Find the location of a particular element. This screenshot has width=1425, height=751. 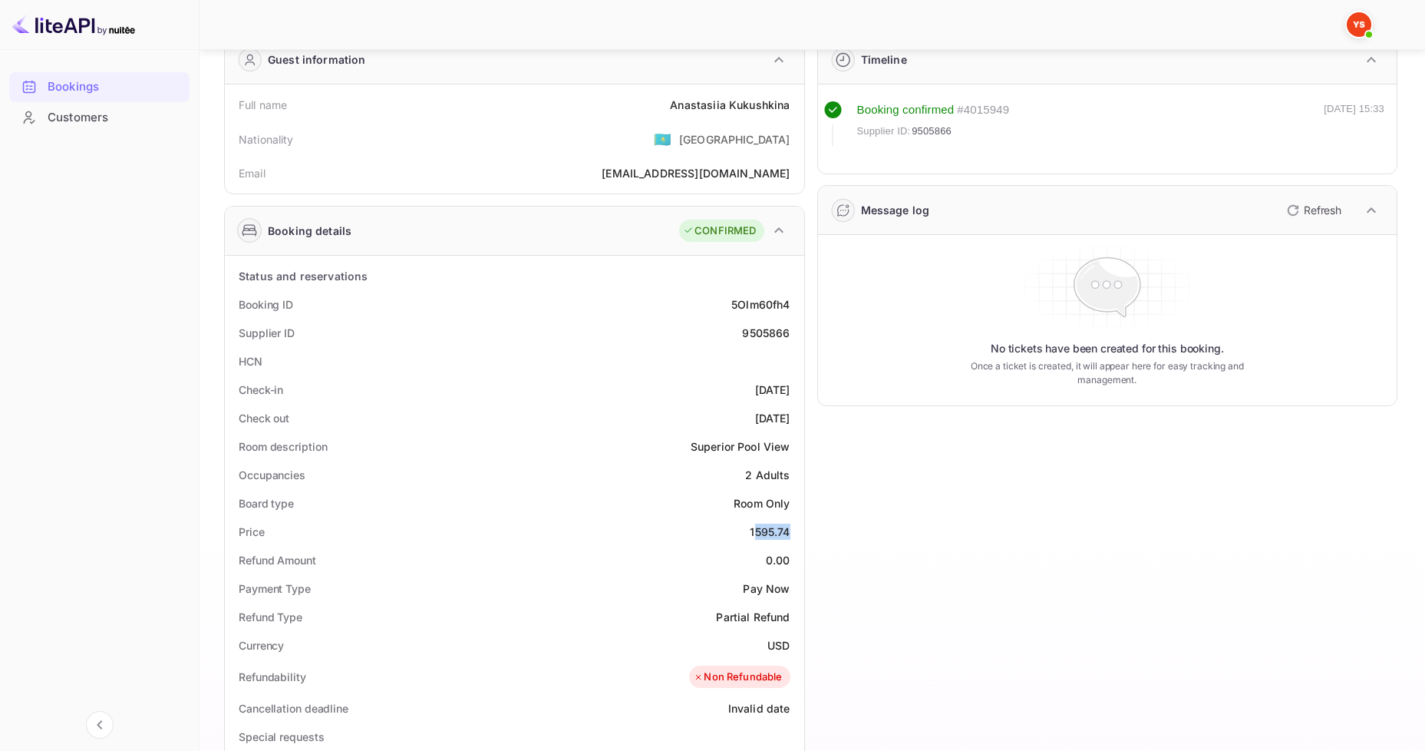

div: # 4015949 is located at coordinates (983, 110).